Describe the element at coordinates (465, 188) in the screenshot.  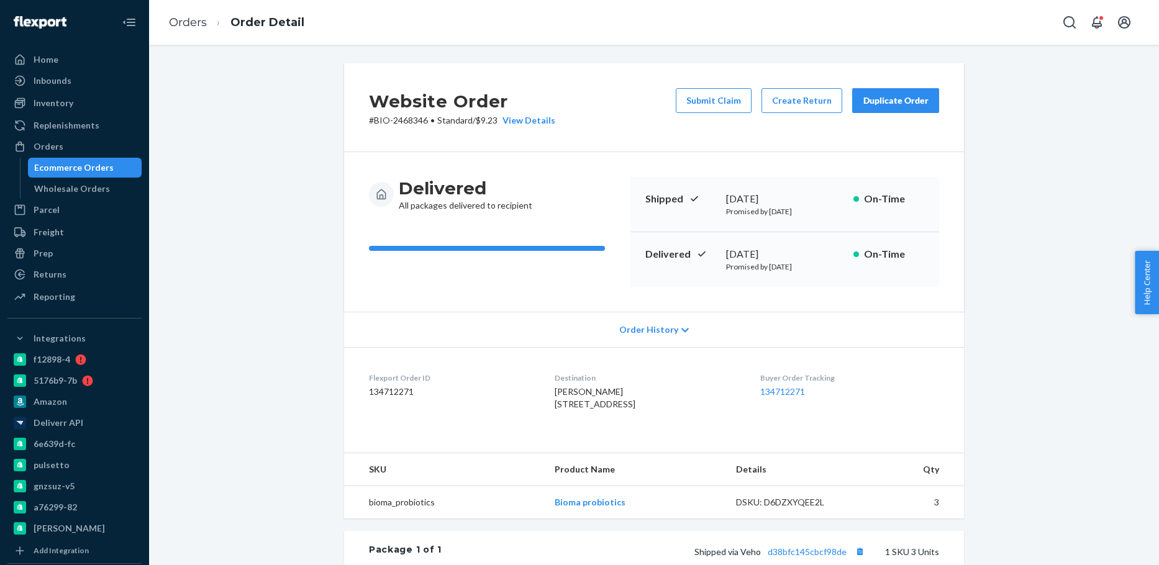
I see `h3: Delivered` at that location.